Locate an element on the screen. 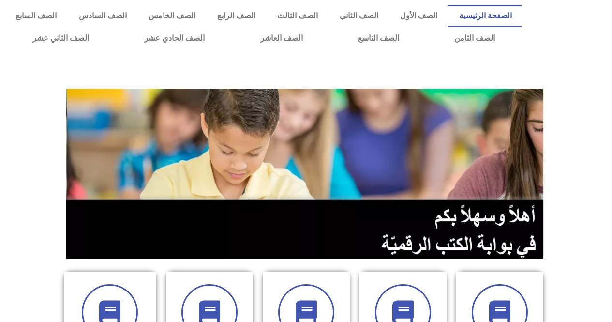 The height and width of the screenshot is (322, 612). a: الصف الأول is located at coordinates (419, 16).